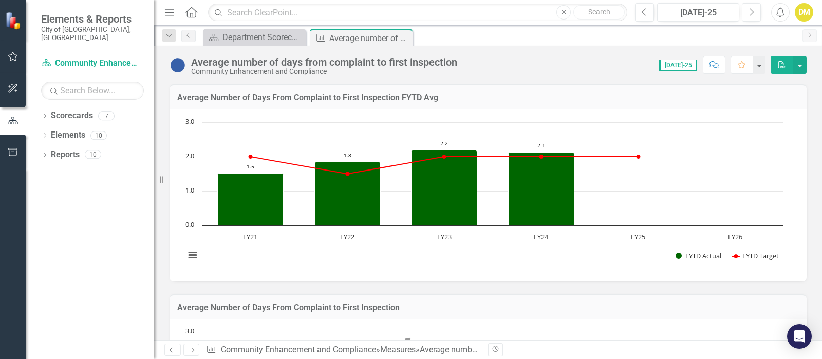 The width and height of the screenshot is (822, 359). What do you see at coordinates (477, 174) in the screenshot?
I see `g: FYTD Actual, series 1 of 2. Bar series with 6 bars.` at bounding box center [477, 174].